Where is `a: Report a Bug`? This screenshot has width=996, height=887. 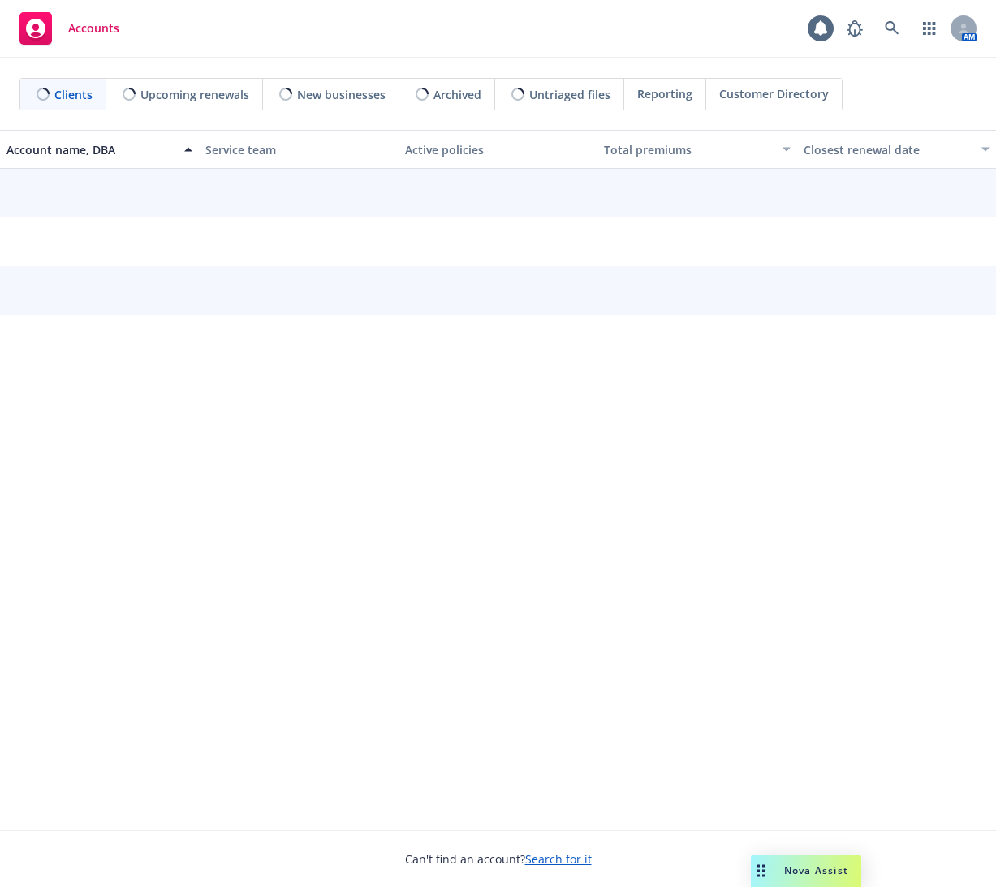
a: Report a Bug is located at coordinates (855, 28).